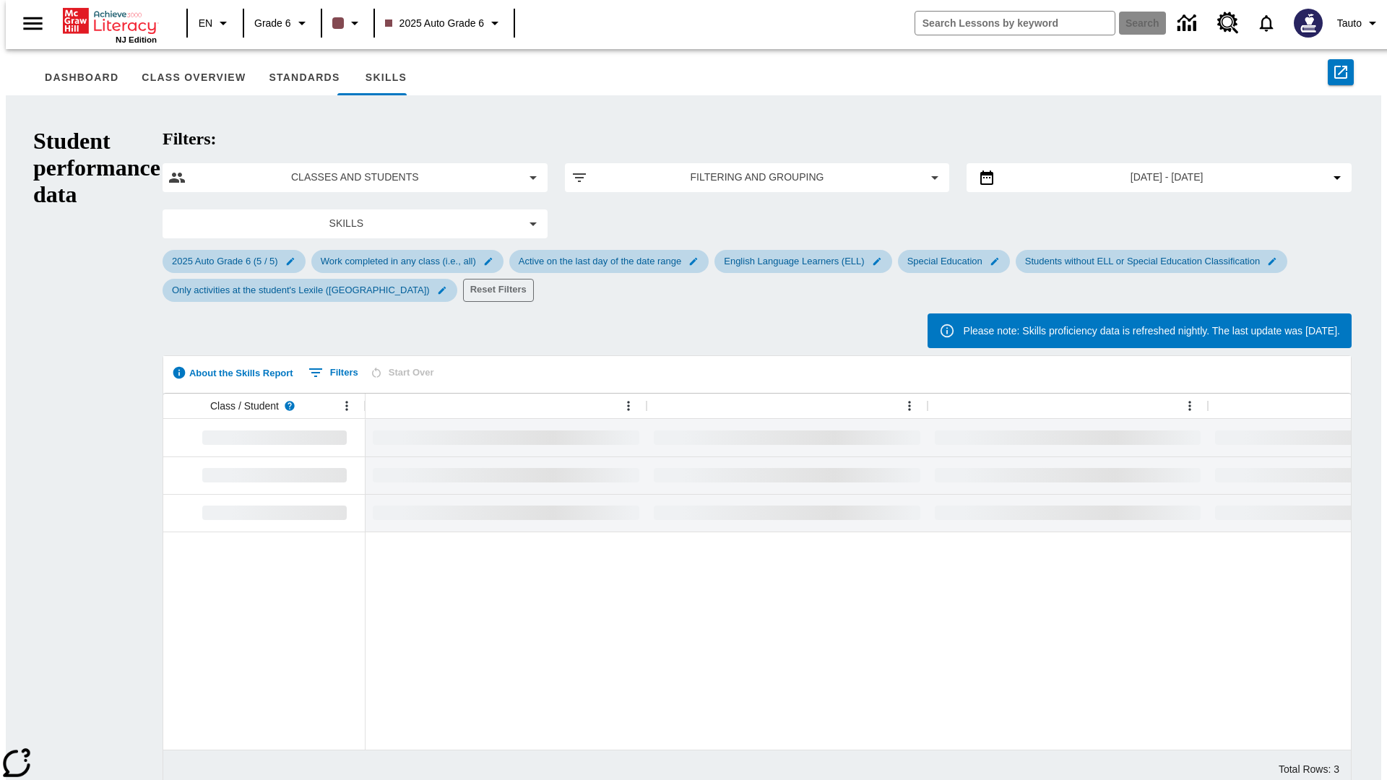 The width and height of the screenshot is (1387, 780). Describe the element at coordinates (355, 178) in the screenshot. I see `button: Select classes and students menu item` at that location.